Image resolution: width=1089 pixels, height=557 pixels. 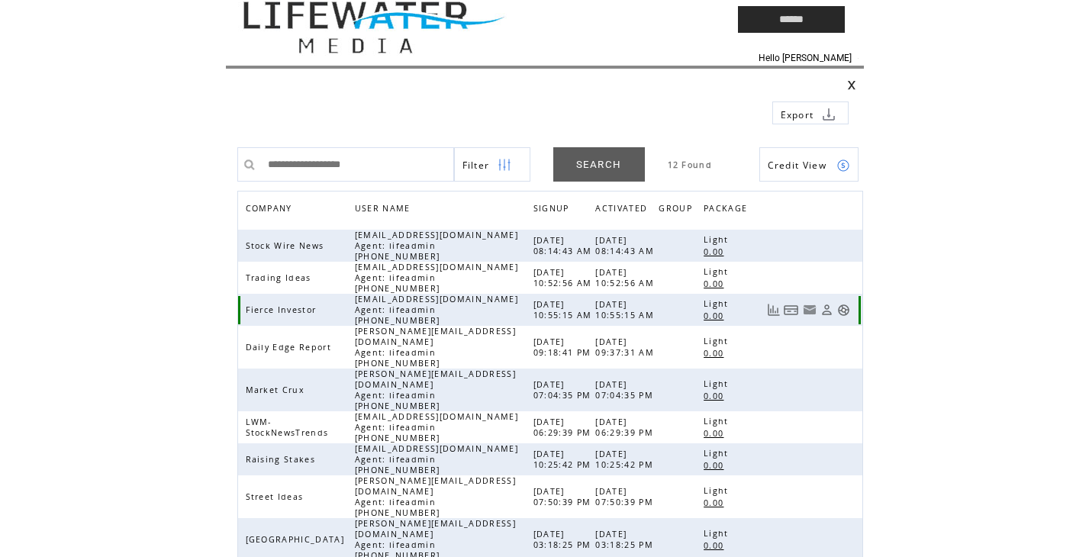 I want to click on img: download.png, so click(x=829, y=114).